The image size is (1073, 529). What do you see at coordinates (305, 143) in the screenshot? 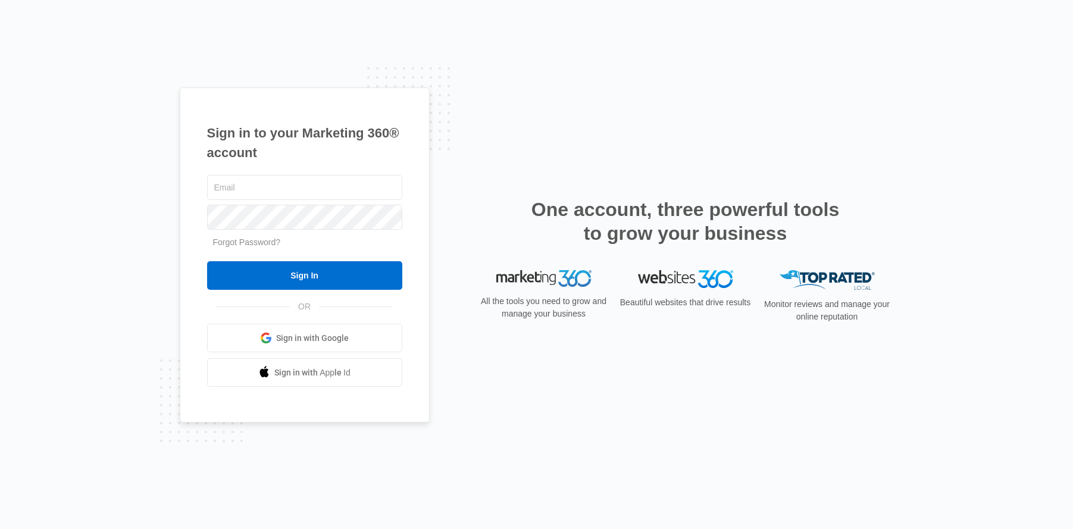
I see `h1: Sign in to your Marketing 360® account` at bounding box center [305, 143].